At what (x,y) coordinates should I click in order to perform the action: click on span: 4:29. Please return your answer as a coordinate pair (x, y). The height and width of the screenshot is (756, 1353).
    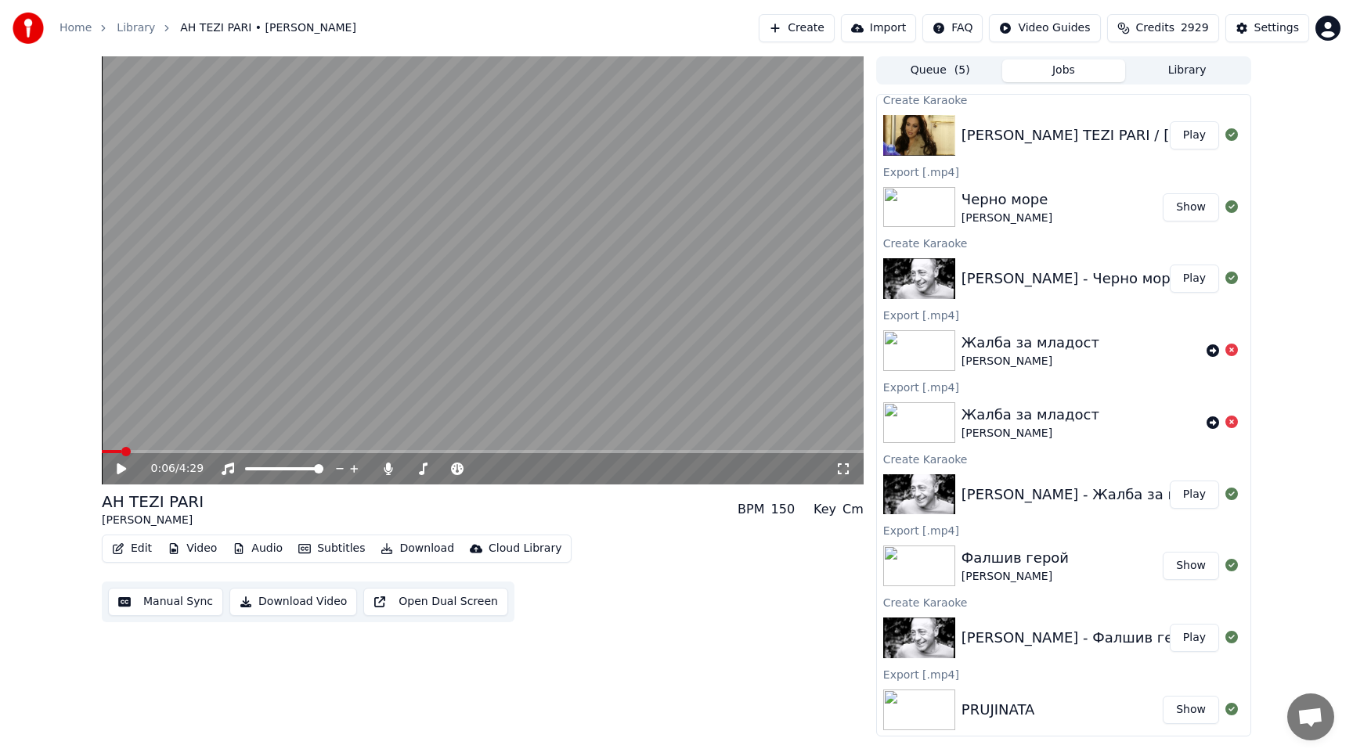
    Looking at the image, I should click on (191, 469).